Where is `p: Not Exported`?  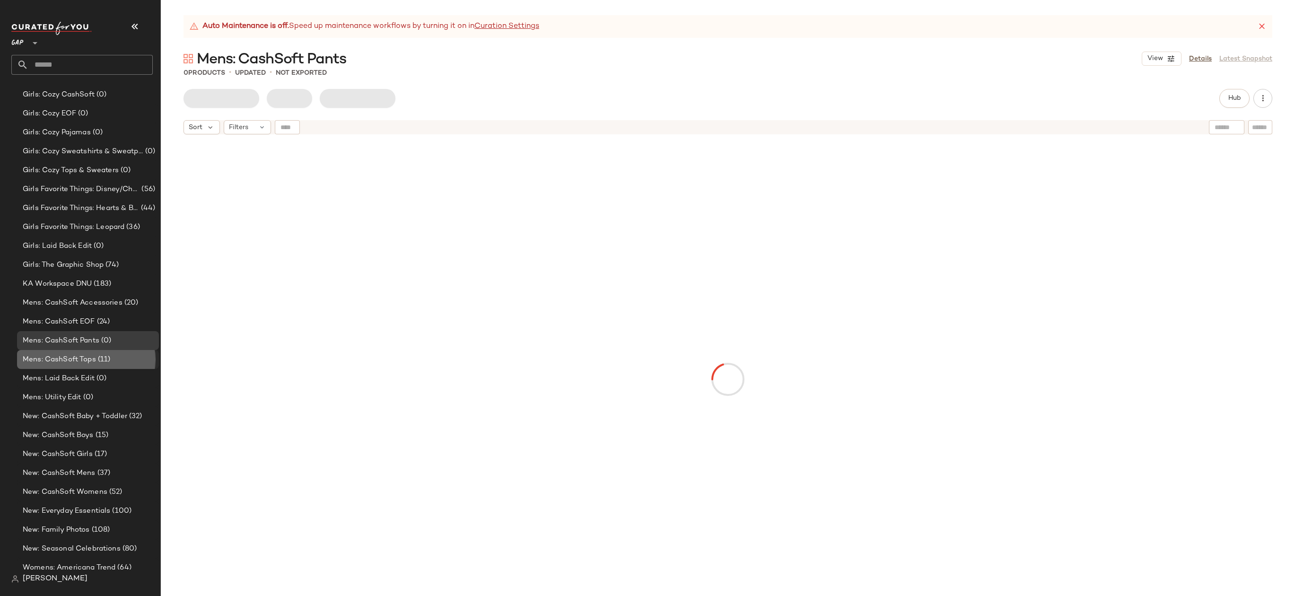 p: Not Exported is located at coordinates (301, 73).